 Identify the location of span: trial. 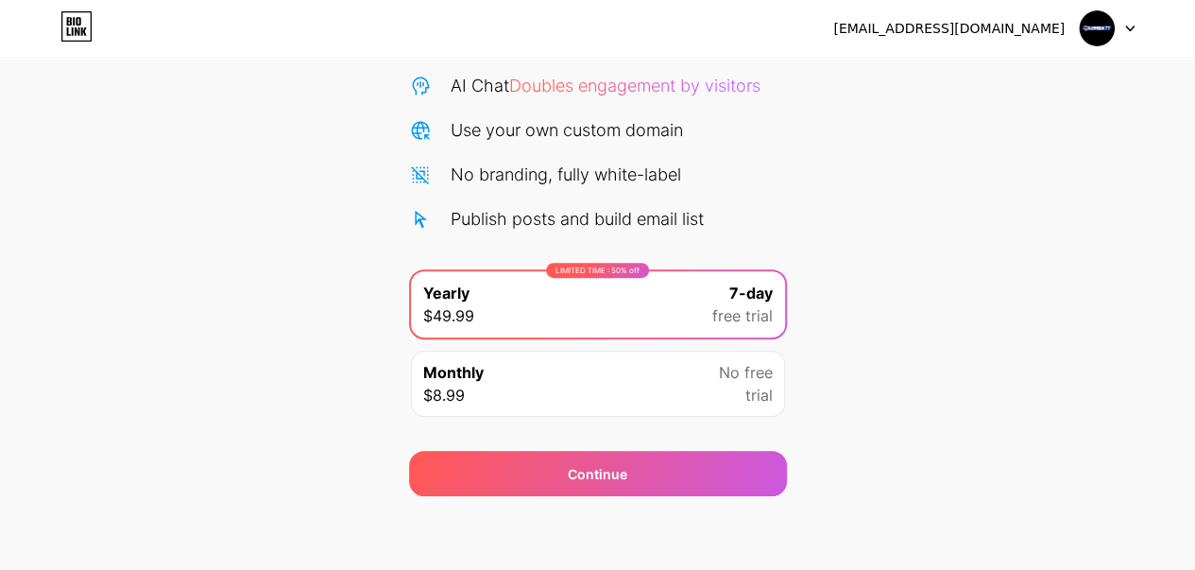
(759, 395).